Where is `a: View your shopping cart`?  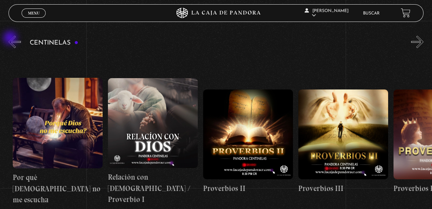
a: View your shopping cart is located at coordinates (406, 13).